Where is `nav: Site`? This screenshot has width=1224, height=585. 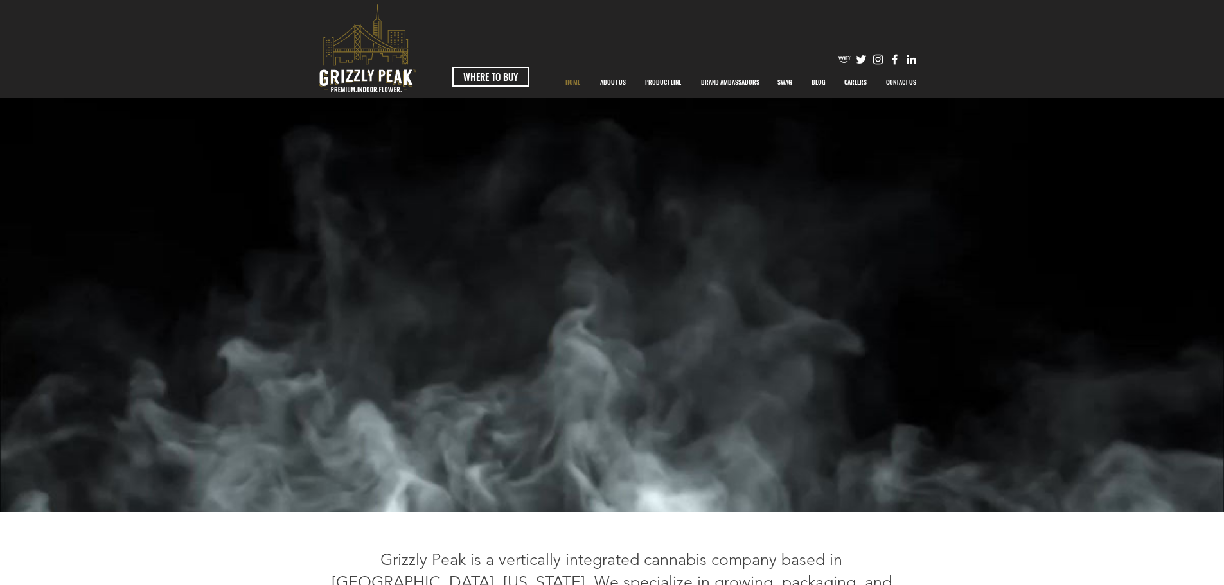
nav: Site is located at coordinates (741, 82).